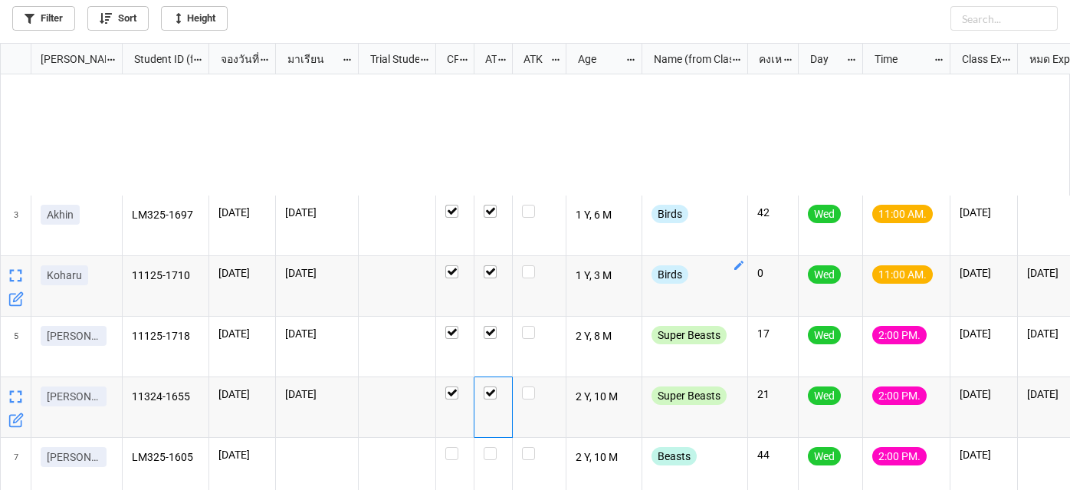 The height and width of the screenshot is (490, 1070). I want to click on p: 0, so click(772, 273).